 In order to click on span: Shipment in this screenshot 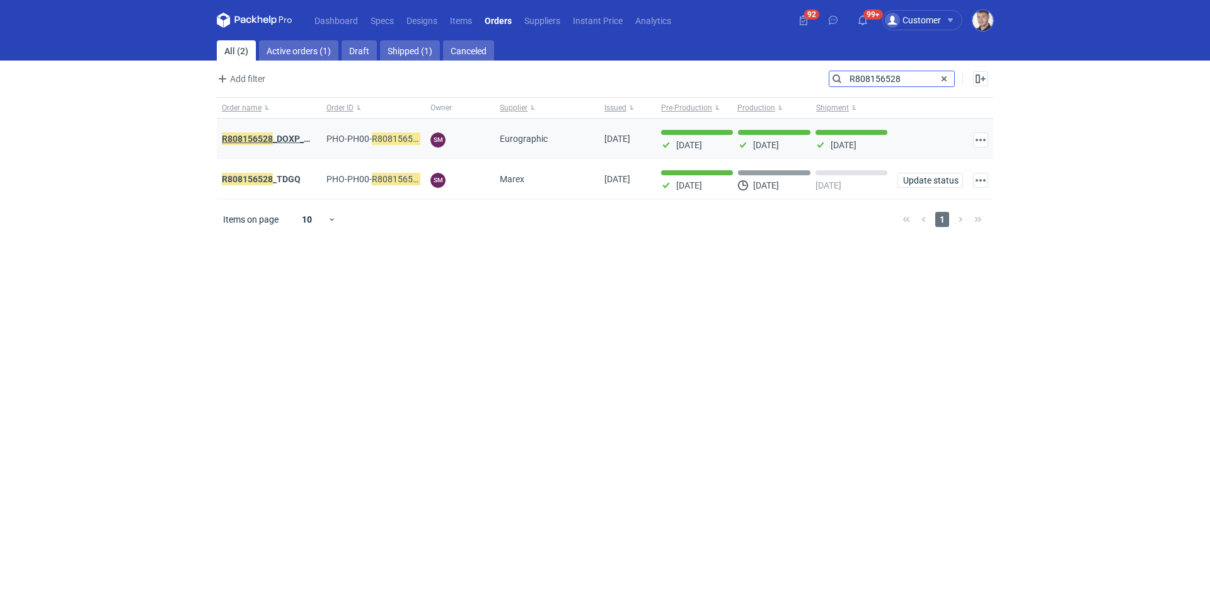, I will do `click(833, 108)`.